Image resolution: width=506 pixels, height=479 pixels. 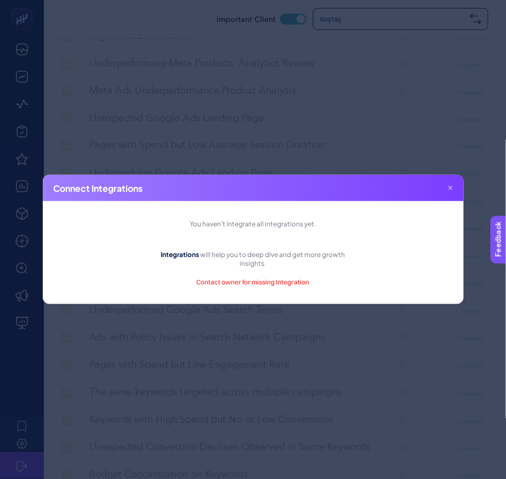 What do you see at coordinates (180, 254) in the screenshot?
I see `span: Integrations` at bounding box center [180, 254].